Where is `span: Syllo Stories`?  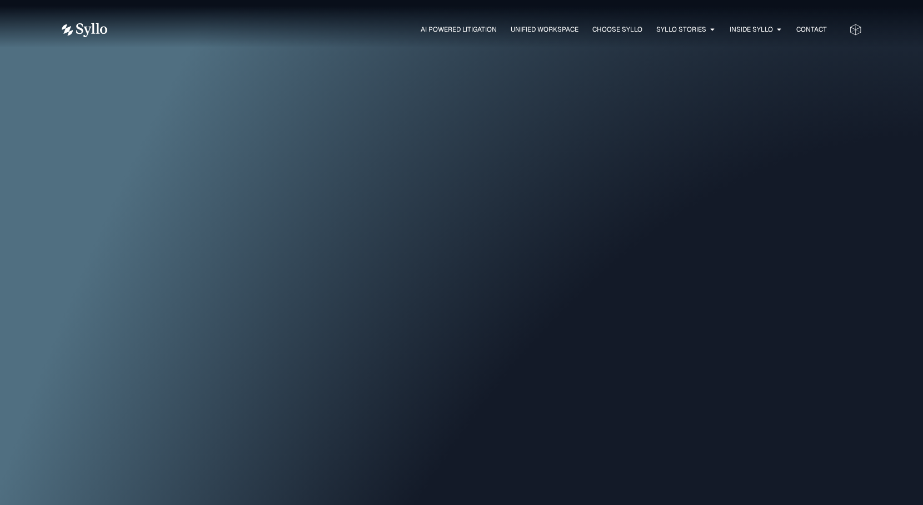
span: Syllo Stories is located at coordinates (681, 29).